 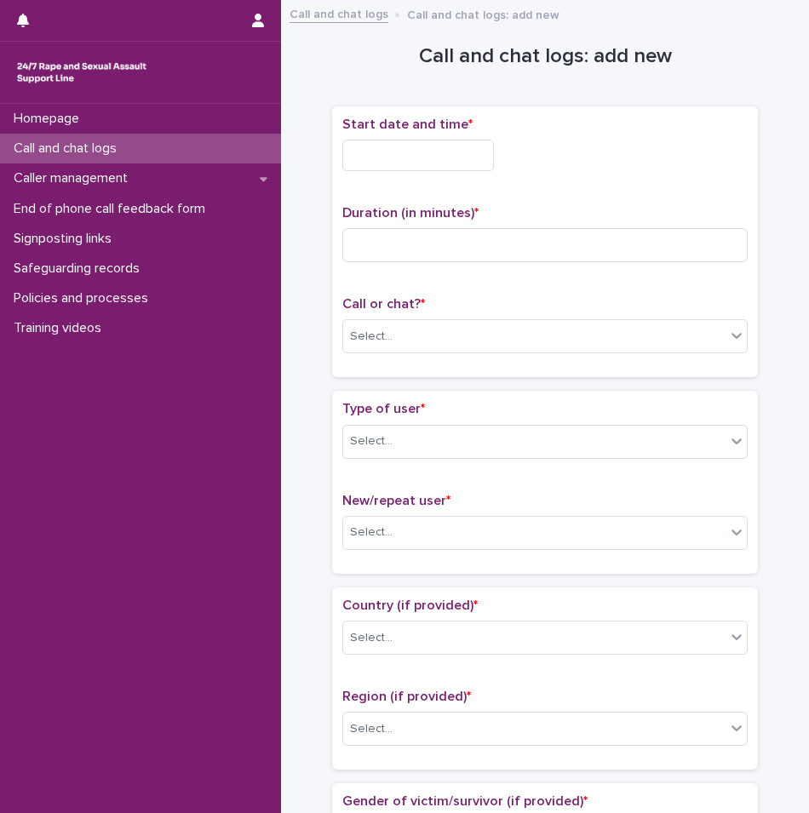 What do you see at coordinates (396, 500) in the screenshot?
I see `span: New/repeat user` at bounding box center [396, 500].